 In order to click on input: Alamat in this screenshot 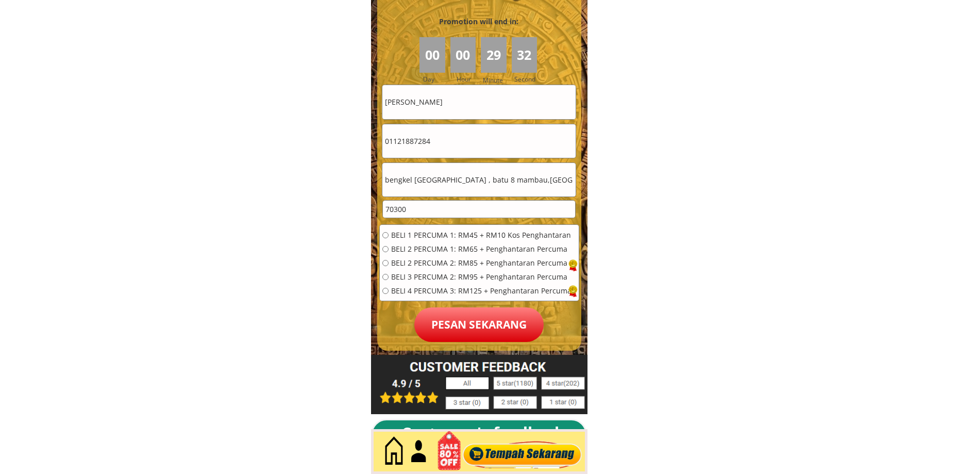, I will do `click(479, 179)`.